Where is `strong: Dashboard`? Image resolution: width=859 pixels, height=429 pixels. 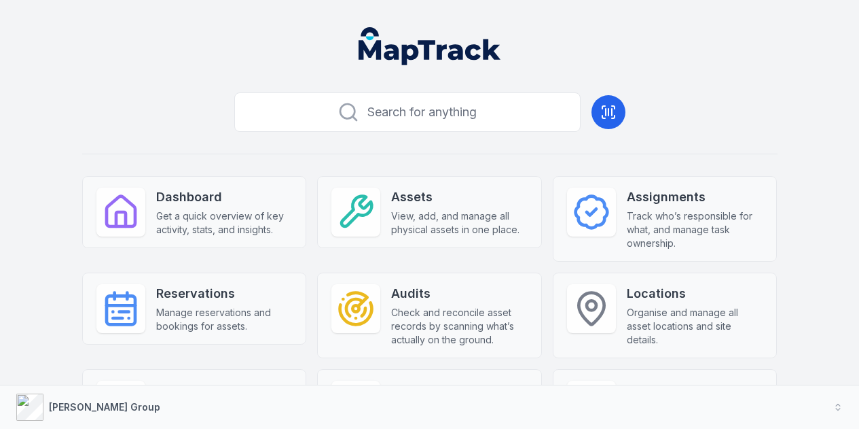
strong: Dashboard is located at coordinates (224, 197).